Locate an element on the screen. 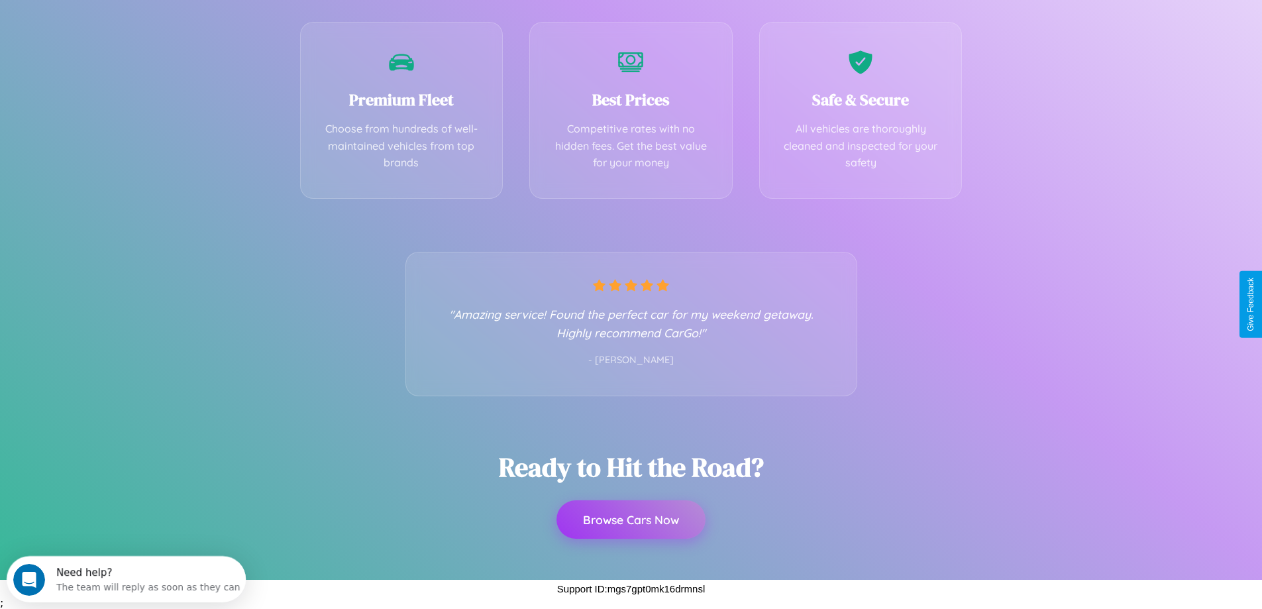 The height and width of the screenshot is (609, 1262). h3: Safe & Secure is located at coordinates (860, 99).